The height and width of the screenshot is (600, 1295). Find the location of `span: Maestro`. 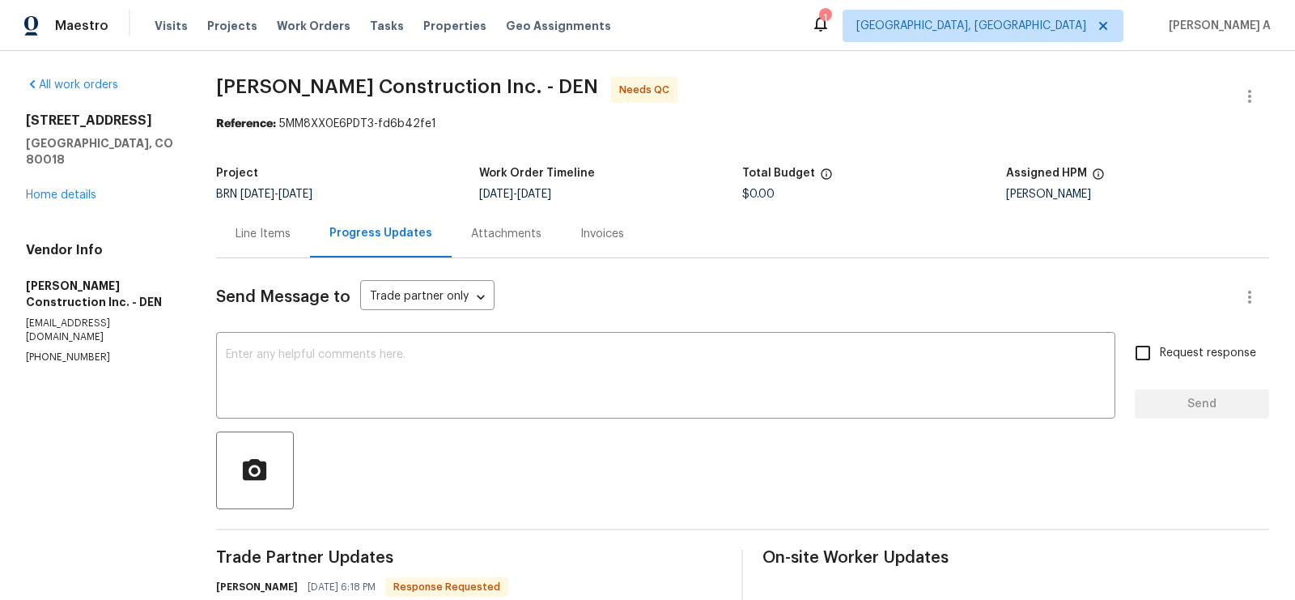

span: Maestro is located at coordinates (82, 26).